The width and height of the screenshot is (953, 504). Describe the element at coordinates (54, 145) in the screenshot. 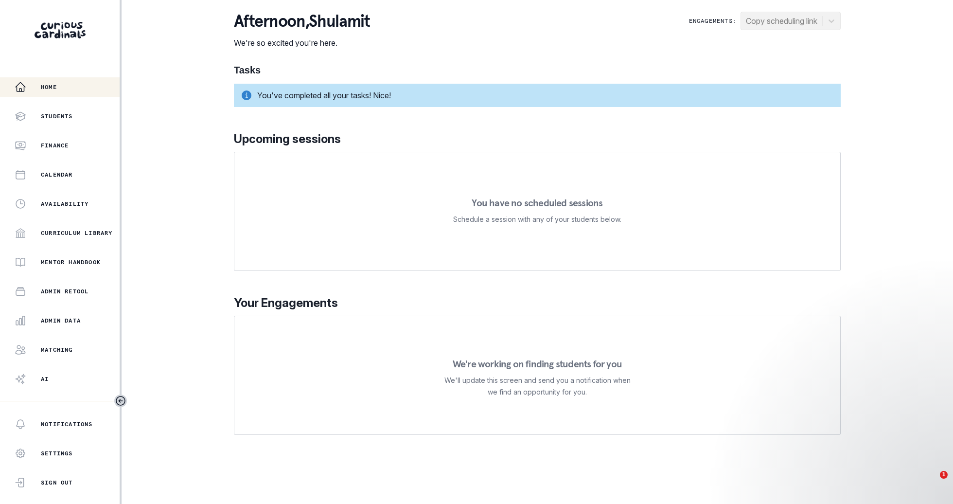

I see `p: Finance` at that location.